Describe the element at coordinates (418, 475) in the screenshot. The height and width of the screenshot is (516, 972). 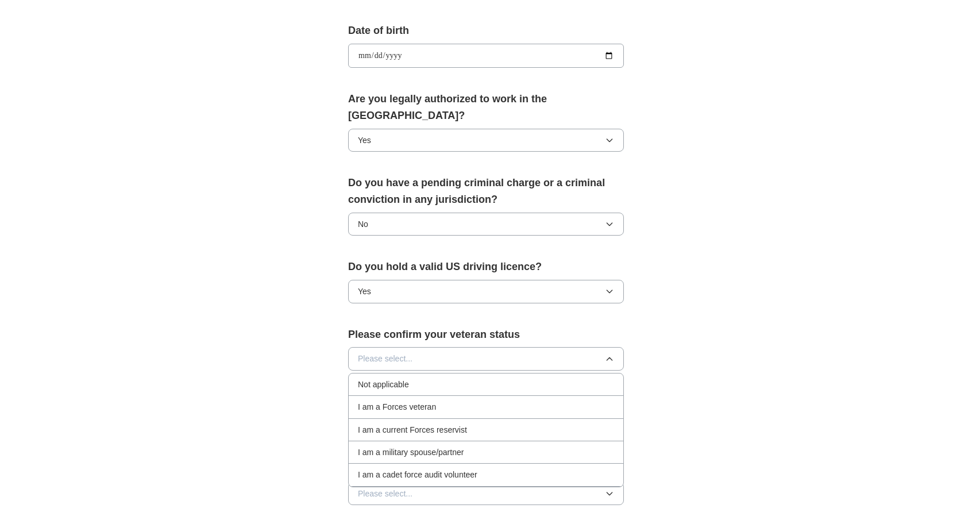
I see `span: I am a cadet force audit volunteer` at that location.